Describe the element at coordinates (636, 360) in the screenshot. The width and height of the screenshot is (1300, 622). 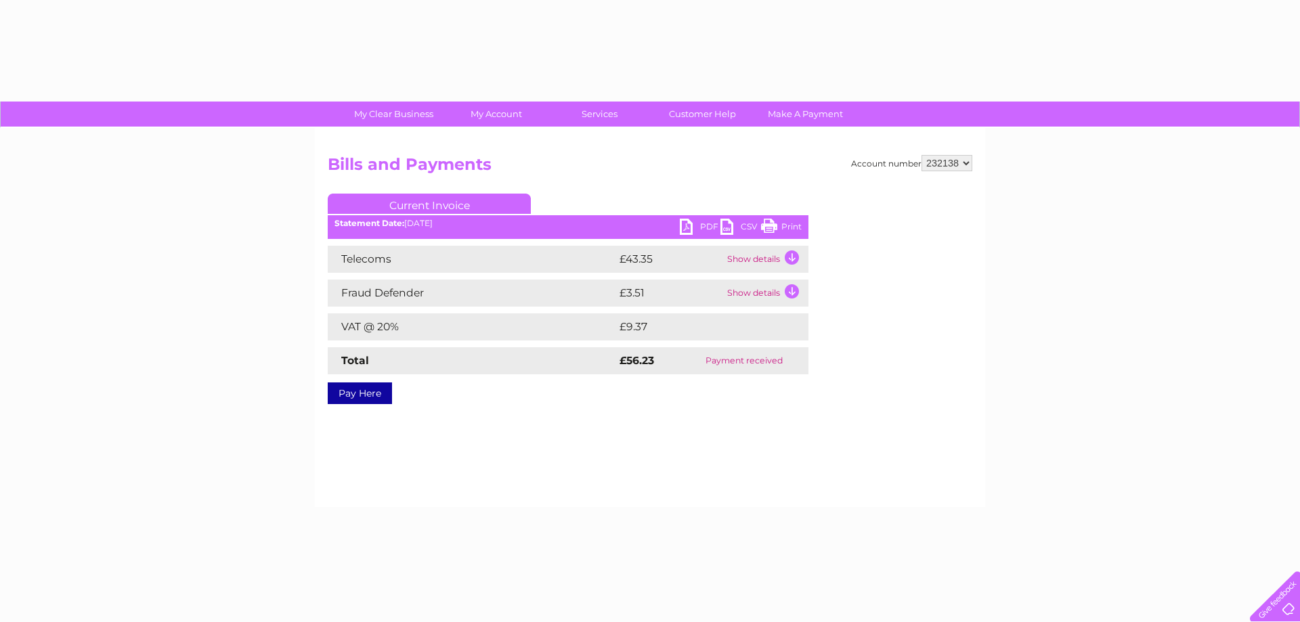
I see `strong: £56.23` at that location.